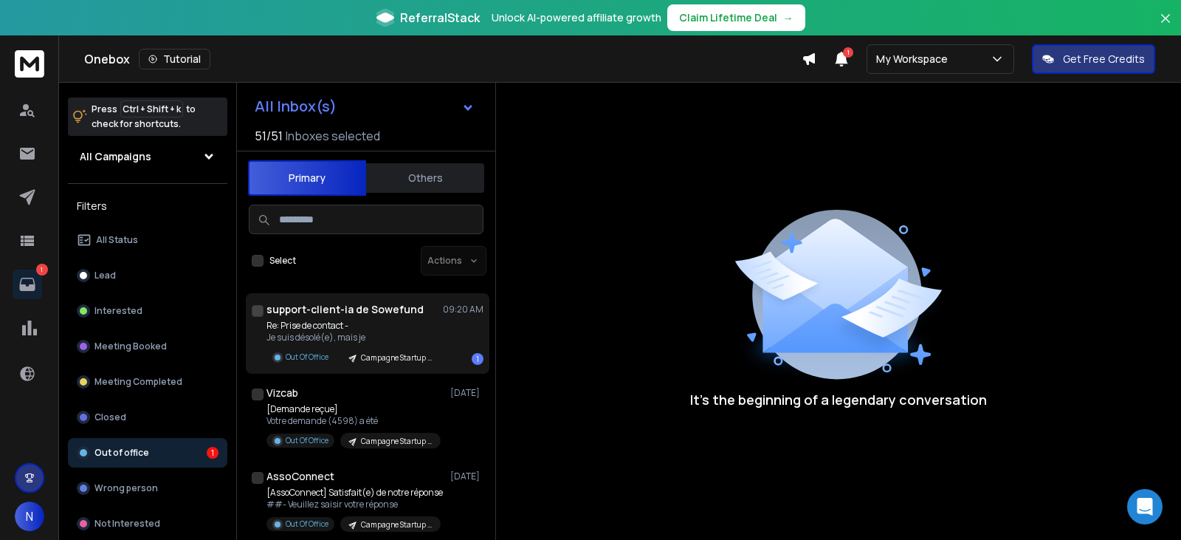 The height and width of the screenshot is (540, 1181). I want to click on button: All Status, so click(148, 240).